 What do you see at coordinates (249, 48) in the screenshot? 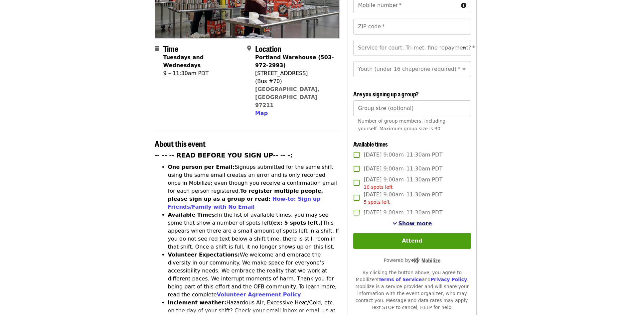
I see `i: map-marker-alt icon` at bounding box center [249, 48].